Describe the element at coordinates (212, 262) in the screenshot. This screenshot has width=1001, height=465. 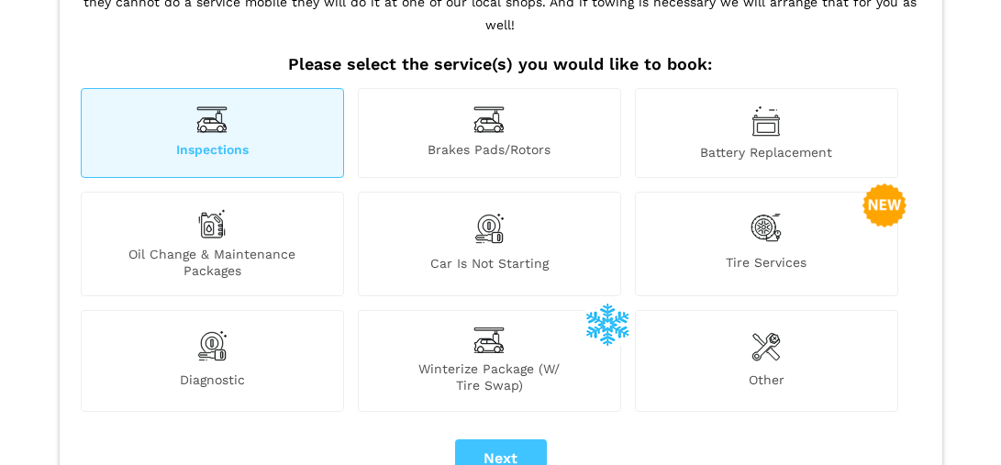
I see `span: Oil Change & Maintenance Packages` at that location.